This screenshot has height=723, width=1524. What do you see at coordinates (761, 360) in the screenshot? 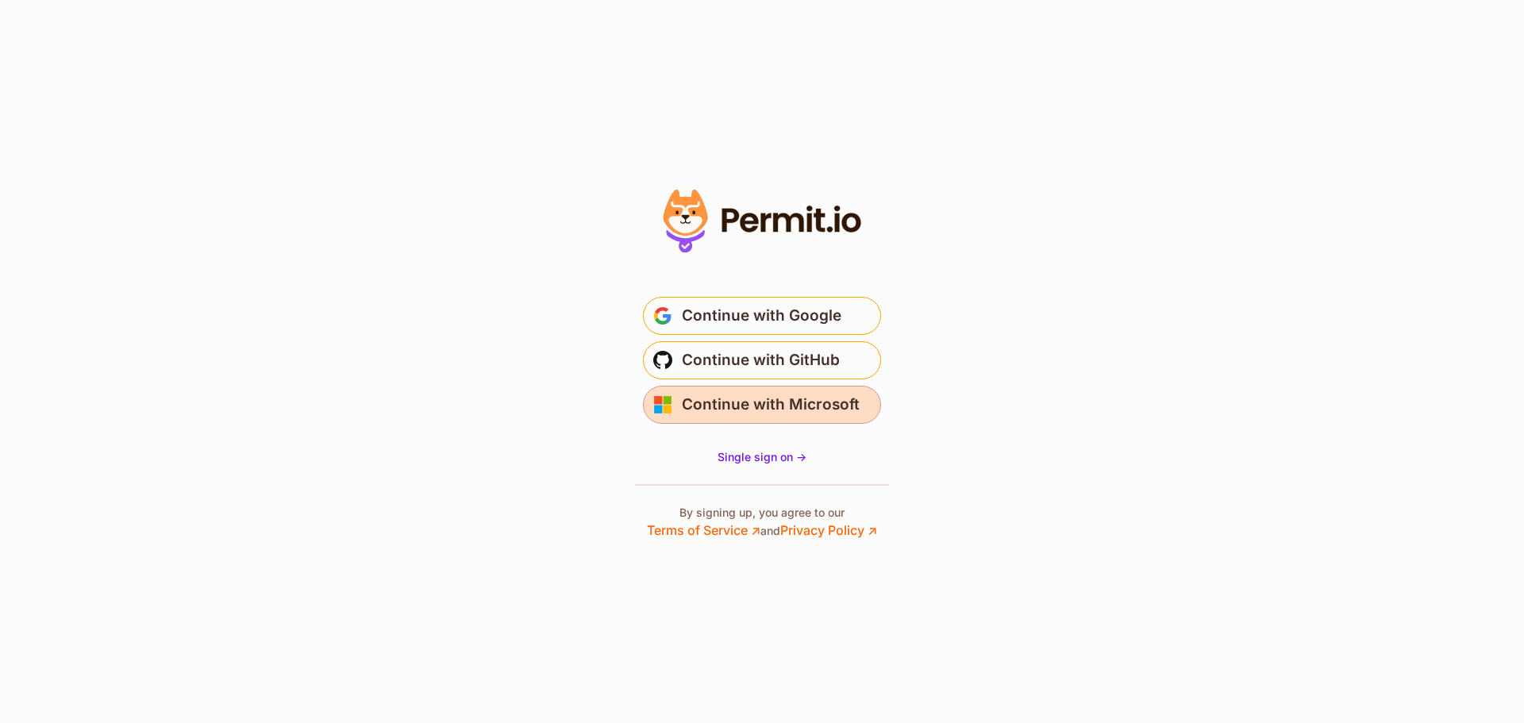
I see `span: Continue with GitHub` at bounding box center [761, 360].